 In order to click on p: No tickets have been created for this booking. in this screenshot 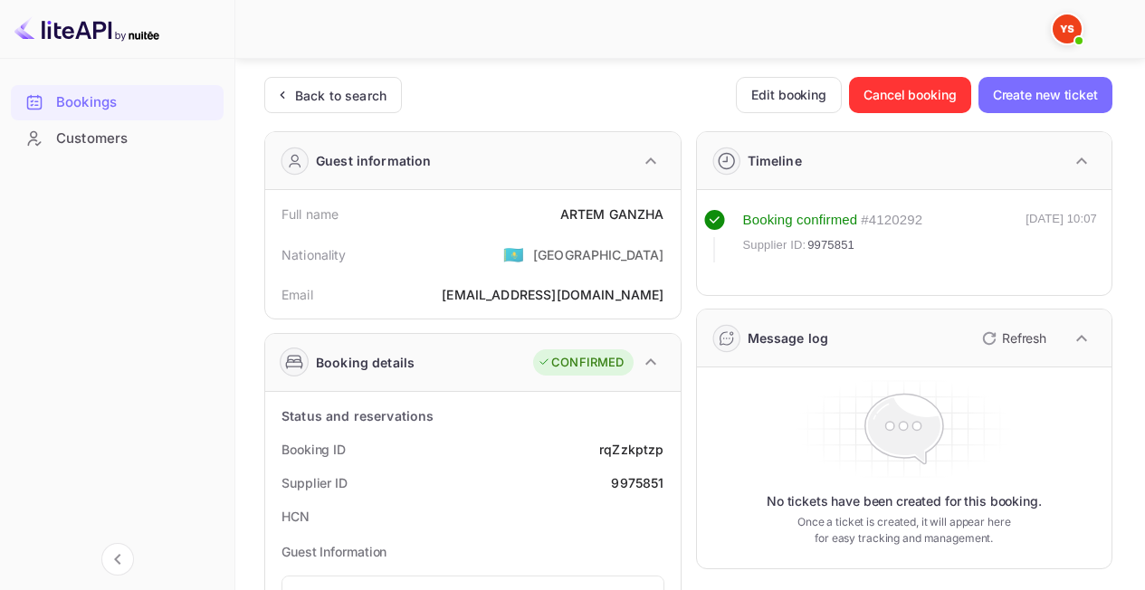, I will do `click(904, 501)`.